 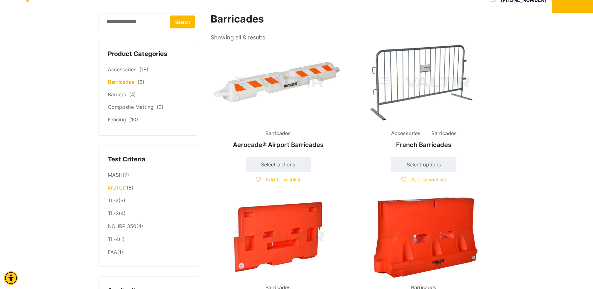 What do you see at coordinates (144, 69) in the screenshot?
I see `span: (18)` at bounding box center [144, 69].